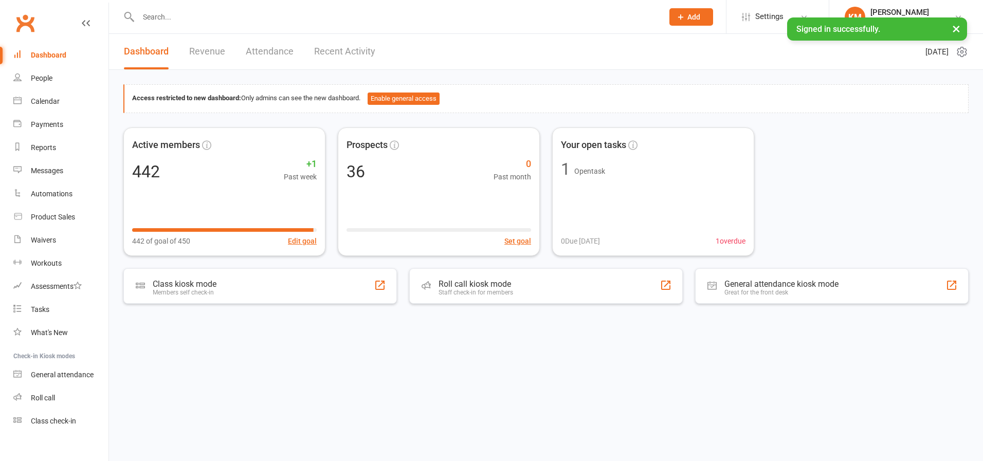  Describe the element at coordinates (395, 17) in the screenshot. I see `input: Search...` at that location.